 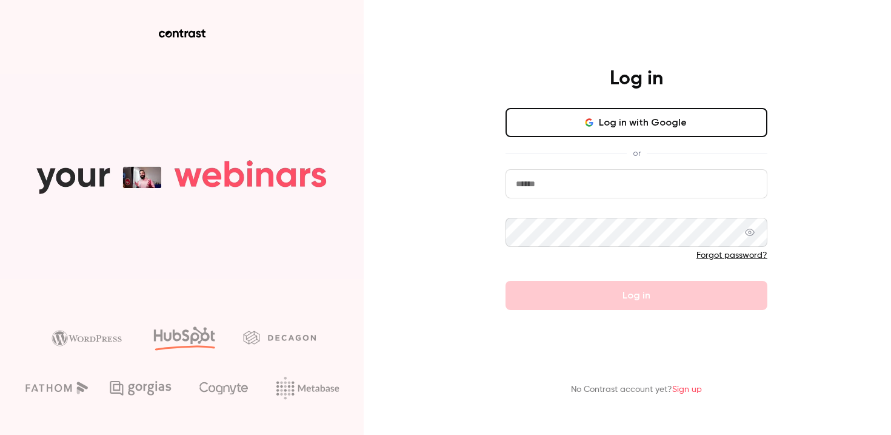 What do you see at coordinates (636, 153) in the screenshot?
I see `span: or` at bounding box center [636, 153].